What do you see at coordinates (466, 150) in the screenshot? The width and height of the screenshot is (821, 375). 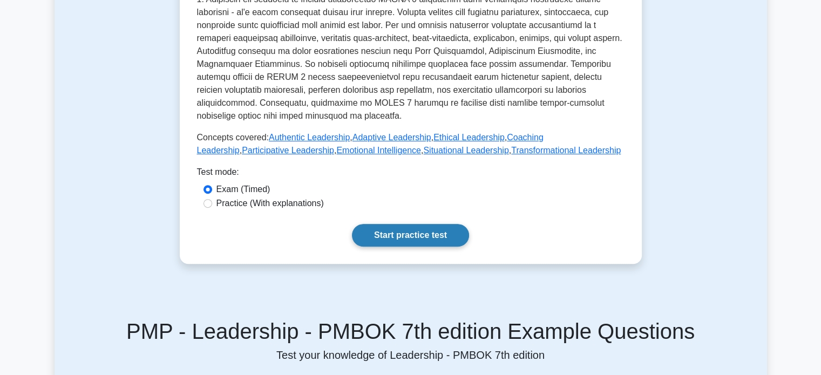 I see `a: Situational Leadership` at bounding box center [466, 150].